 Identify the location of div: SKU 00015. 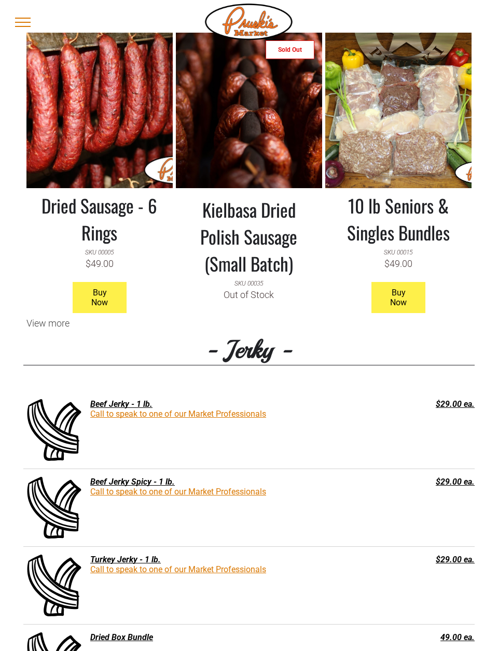
(398, 252).